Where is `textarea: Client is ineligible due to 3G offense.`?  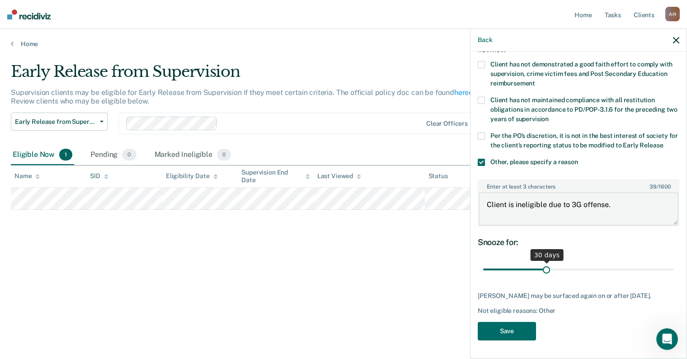 textarea: Client is ineligible due to 3G offense. is located at coordinates (578, 209).